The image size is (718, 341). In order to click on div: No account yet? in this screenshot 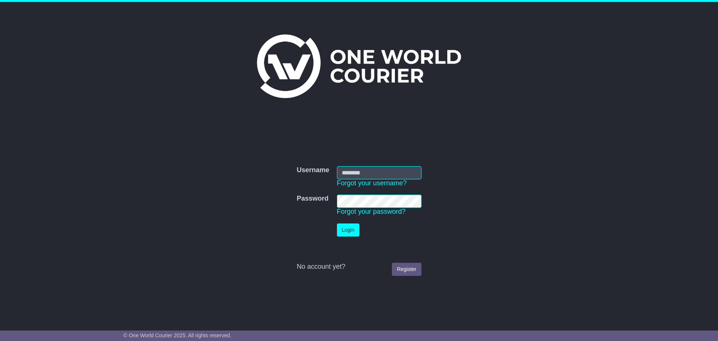, I will do `click(359, 267)`.